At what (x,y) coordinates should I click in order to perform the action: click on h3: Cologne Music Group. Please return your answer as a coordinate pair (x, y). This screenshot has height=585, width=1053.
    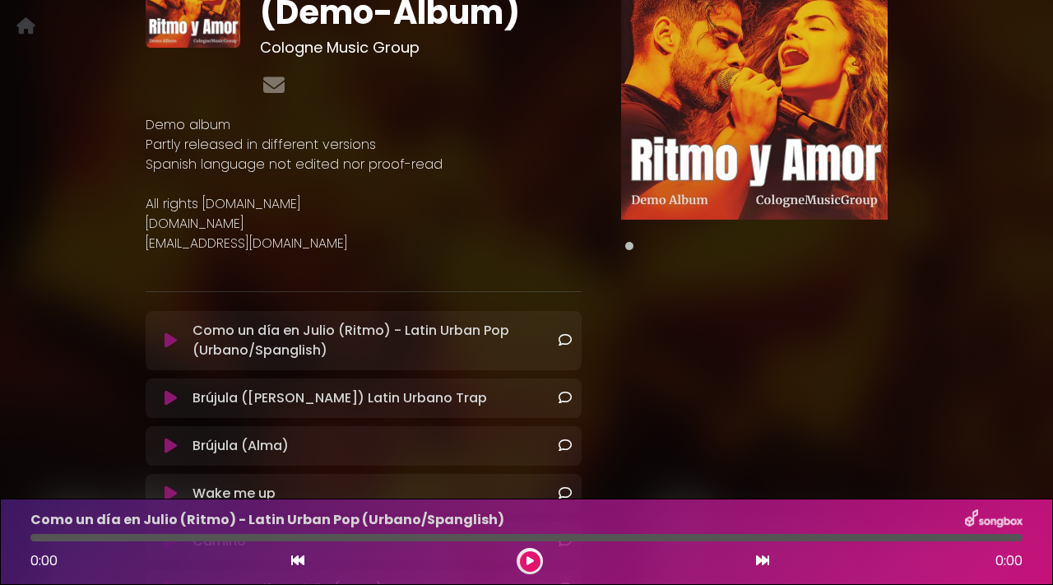
    Looking at the image, I should click on (421, 48).